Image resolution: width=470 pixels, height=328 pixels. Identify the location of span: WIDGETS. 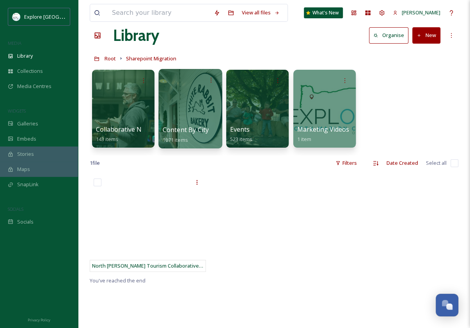
(17, 111).